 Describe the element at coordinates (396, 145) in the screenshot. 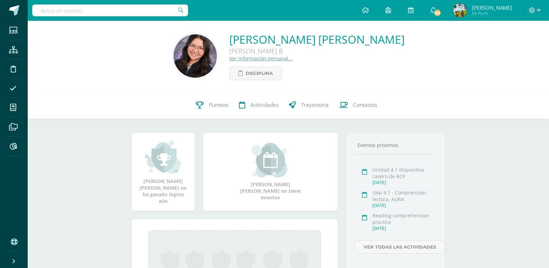

I see `div: Eventos próximos` at that location.